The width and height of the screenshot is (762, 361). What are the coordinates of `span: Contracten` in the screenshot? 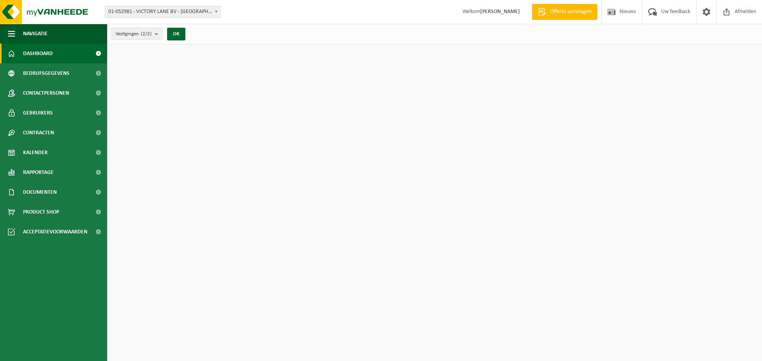 It's located at (38, 133).